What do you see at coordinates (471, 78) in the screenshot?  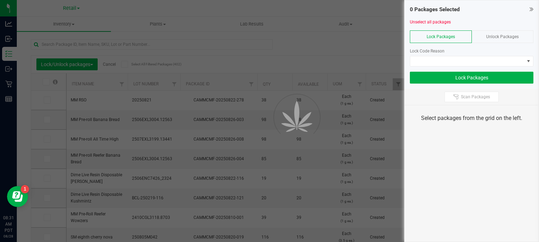 I see `button: Lock Packages` at bounding box center [471, 78].